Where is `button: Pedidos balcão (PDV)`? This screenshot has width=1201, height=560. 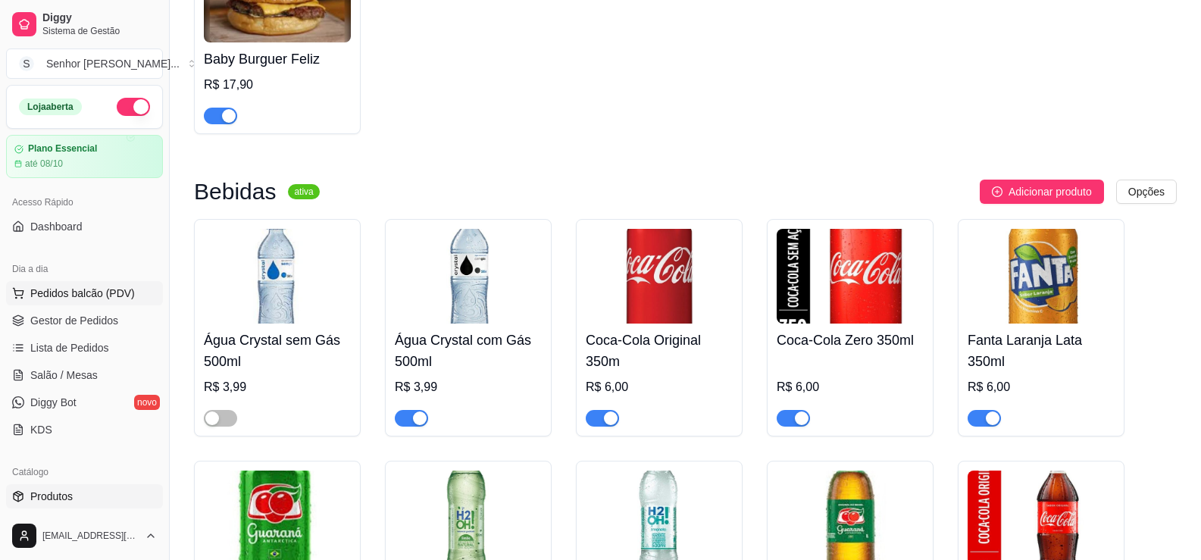
button: Pedidos balcão (PDV) is located at coordinates (84, 293).